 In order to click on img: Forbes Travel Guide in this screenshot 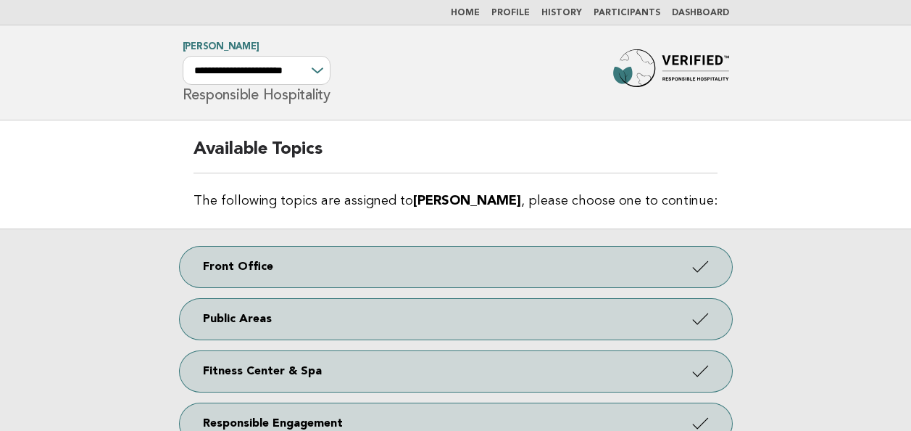, I will do `click(671, 73)`.